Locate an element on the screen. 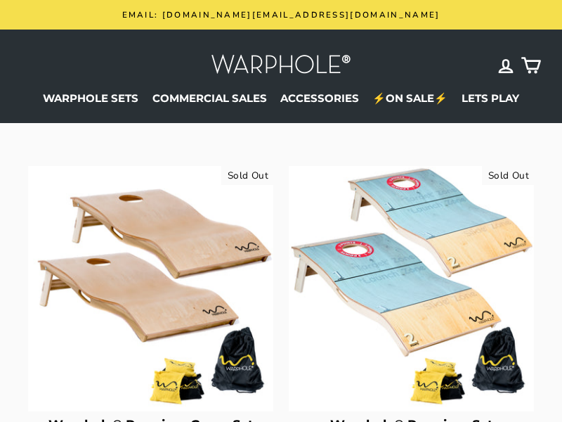  img: Warphole® Premium Set is located at coordinates (411, 288).